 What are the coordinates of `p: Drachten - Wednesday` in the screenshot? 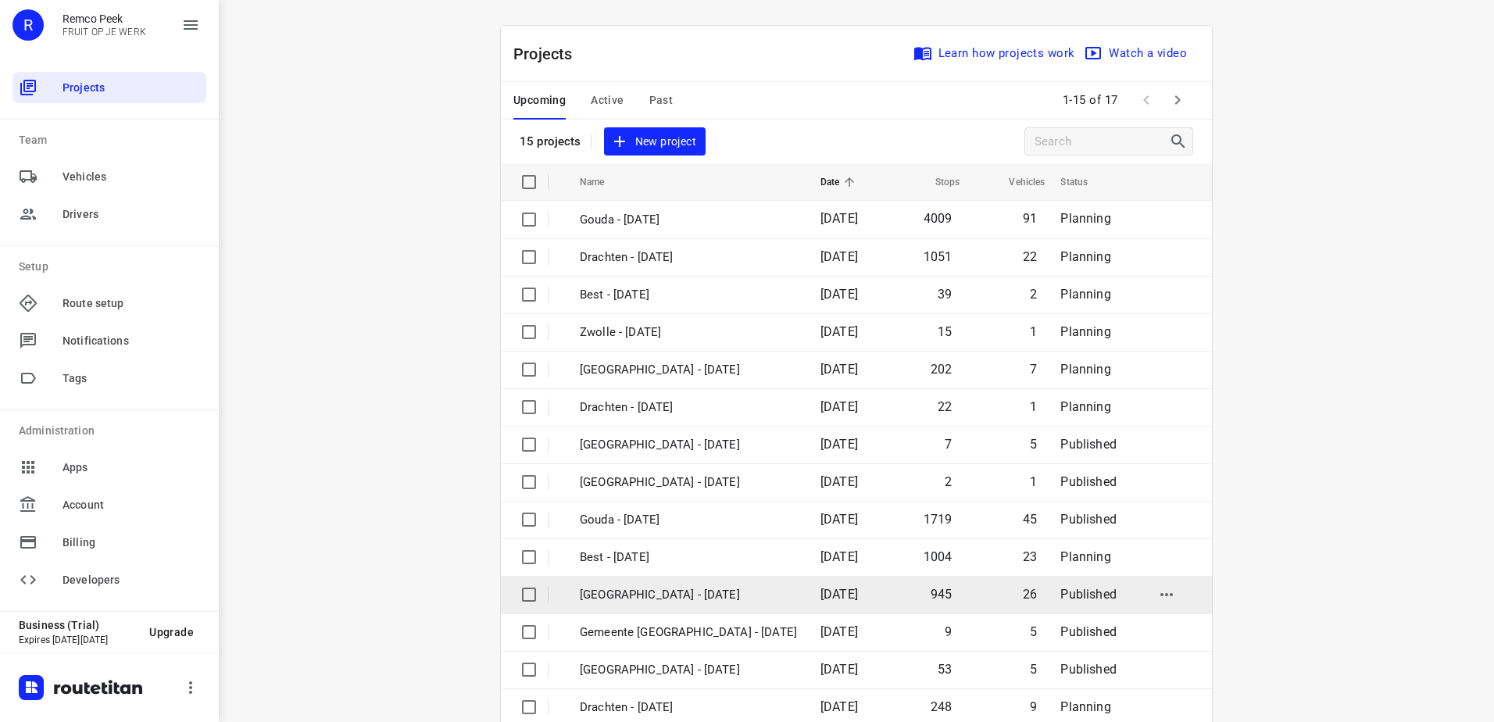 It's located at (688, 707).